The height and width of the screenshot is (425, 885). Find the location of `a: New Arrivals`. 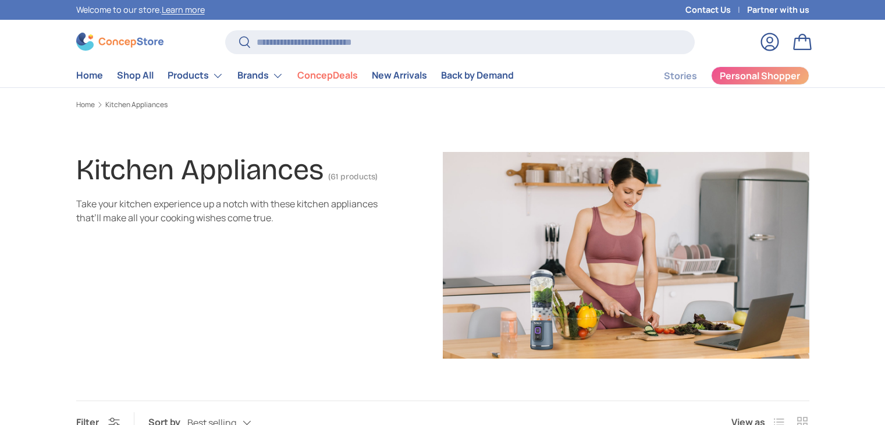

a: New Arrivals is located at coordinates (399, 75).